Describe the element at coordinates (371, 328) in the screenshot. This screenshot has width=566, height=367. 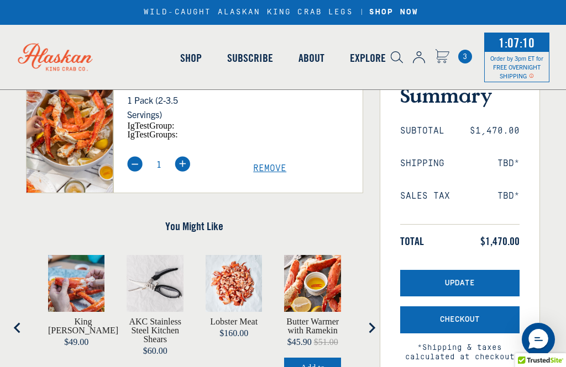
I see `button: Next slide` at that location.